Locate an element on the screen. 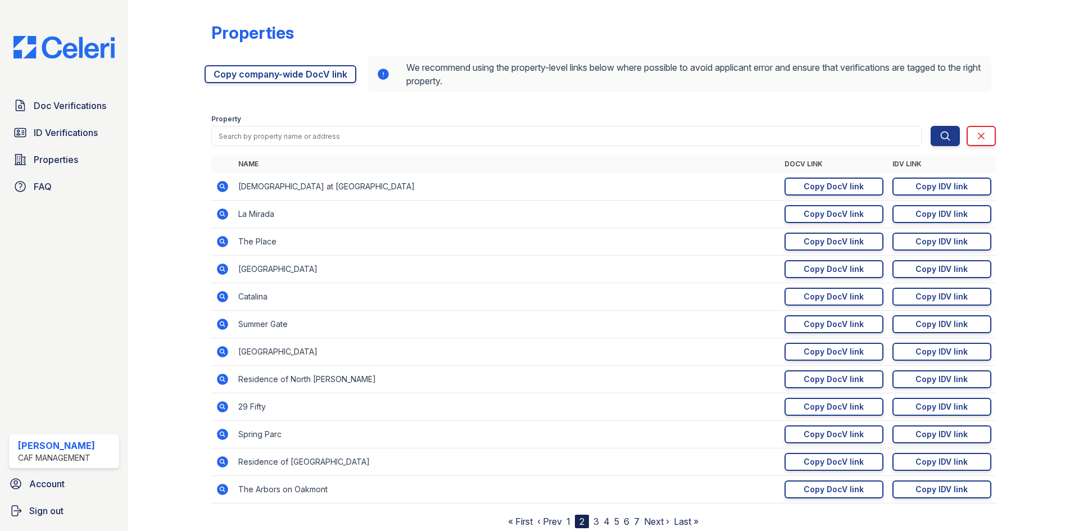  a: 4 is located at coordinates (606, 521).